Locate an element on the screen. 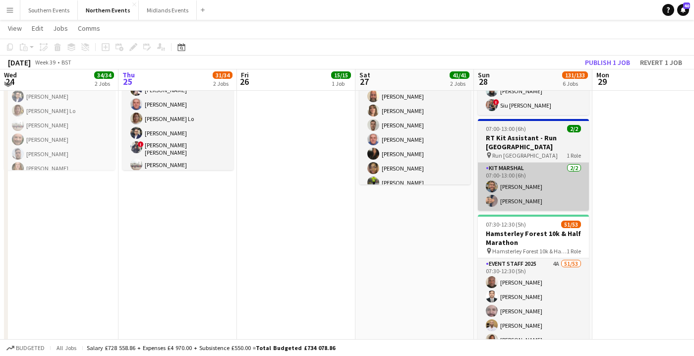 Image resolution: width=694 pixels, height=356 pixels. span: 26 is located at coordinates (244, 81).